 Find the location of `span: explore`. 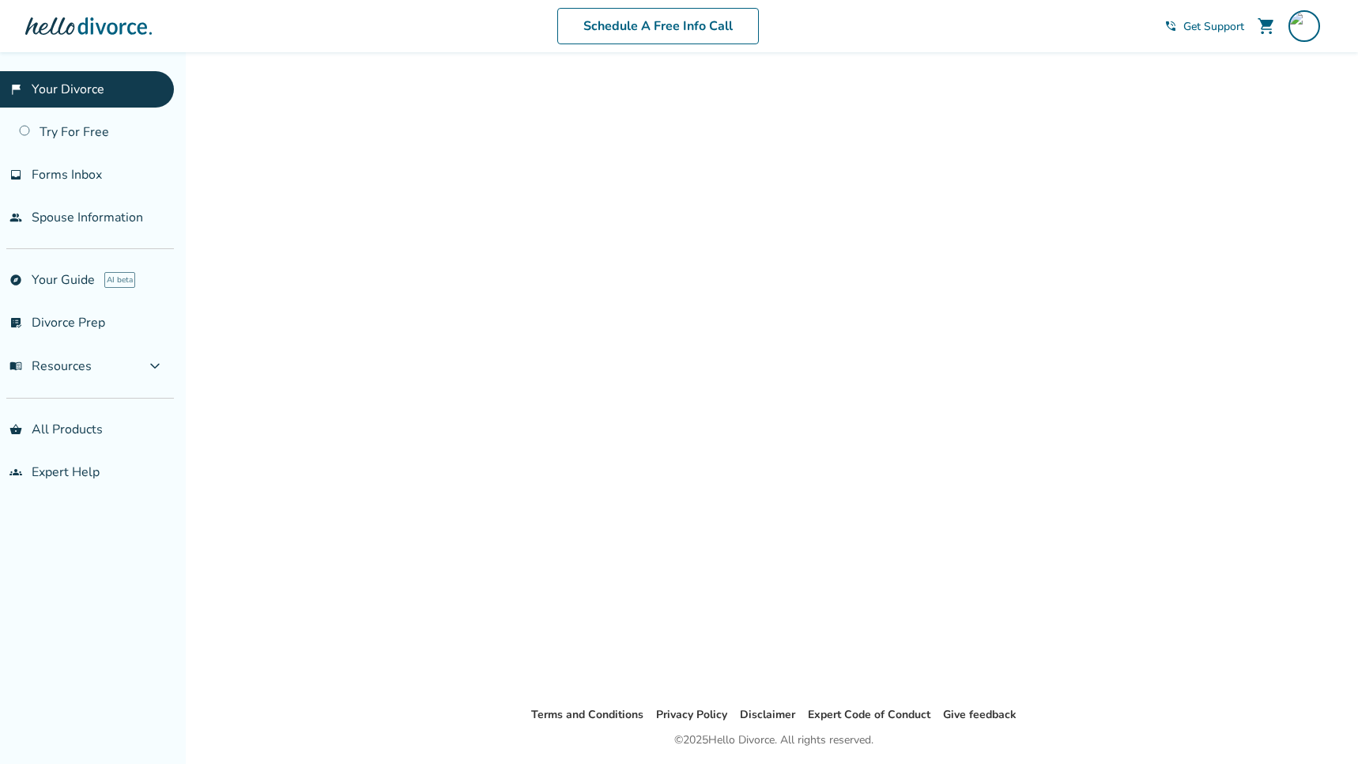

span: explore is located at coordinates (16, 280).